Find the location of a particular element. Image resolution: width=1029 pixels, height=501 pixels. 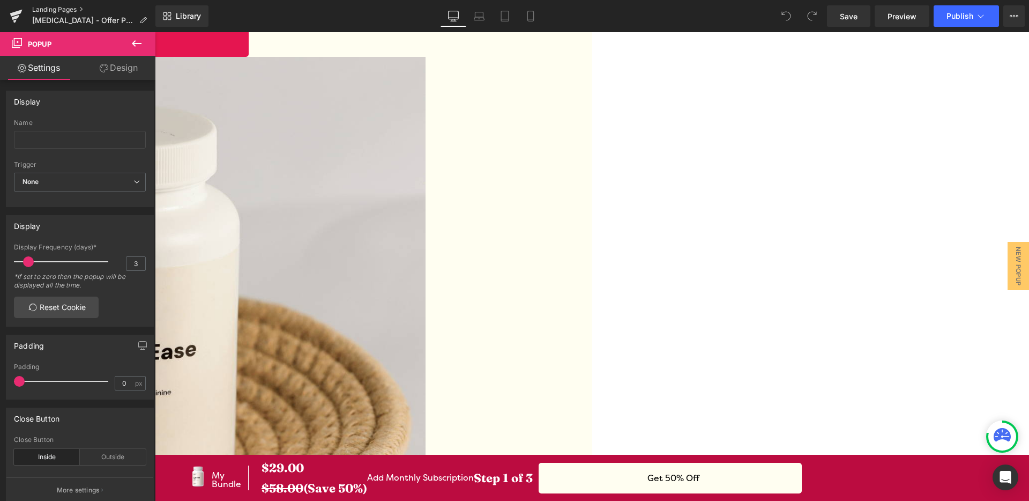

b: None is located at coordinates (31, 181).